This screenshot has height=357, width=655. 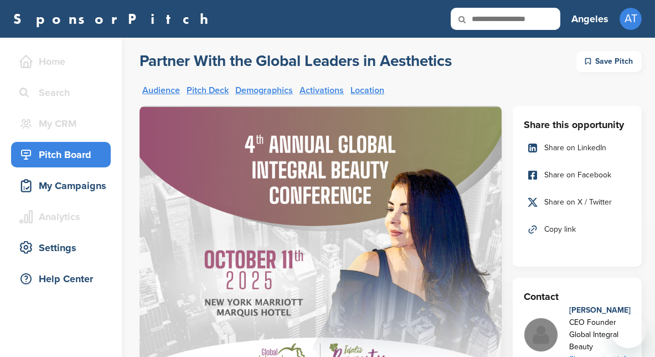 What do you see at coordinates (577, 202) in the screenshot?
I see `a: Share on X / Twitter` at bounding box center [577, 202].